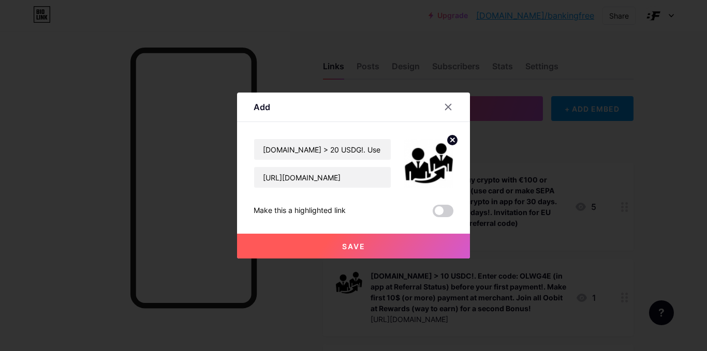 This screenshot has width=707, height=351. I want to click on button: Save, so click(354, 246).